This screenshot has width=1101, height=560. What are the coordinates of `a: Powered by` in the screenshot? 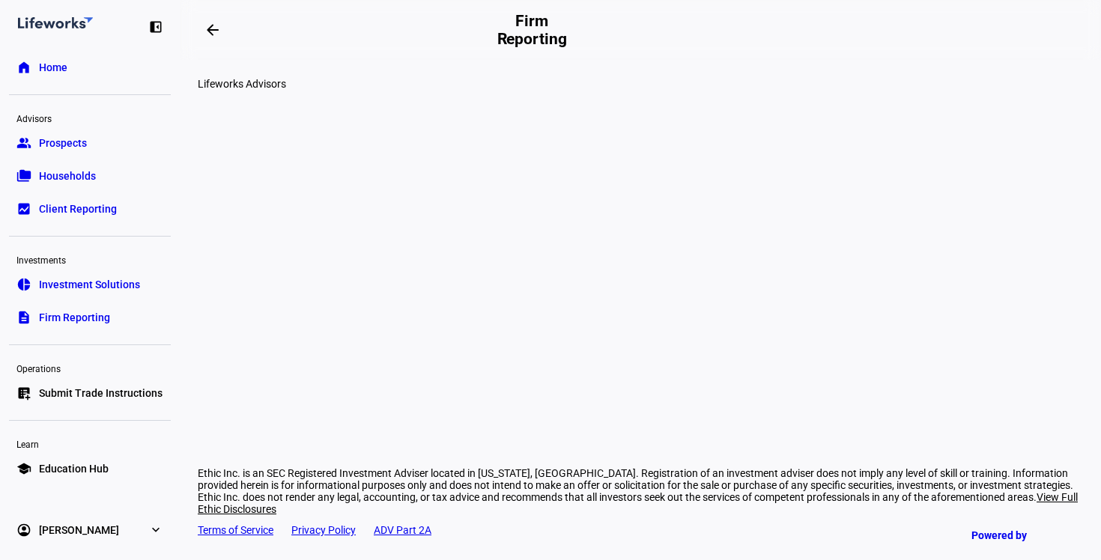 It's located at (1021, 535).